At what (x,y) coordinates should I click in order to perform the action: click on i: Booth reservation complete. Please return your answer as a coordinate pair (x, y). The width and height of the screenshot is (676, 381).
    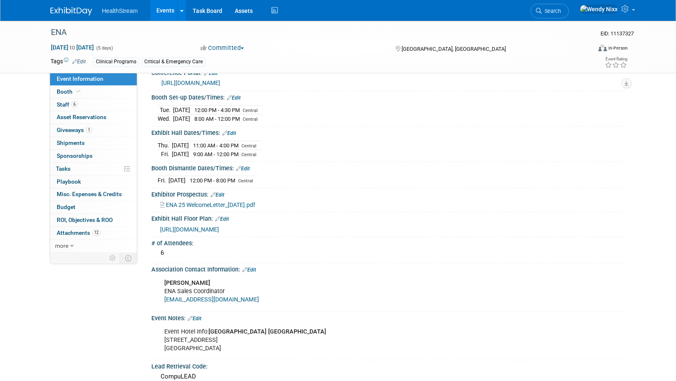
    Looking at the image, I should click on (78, 91).